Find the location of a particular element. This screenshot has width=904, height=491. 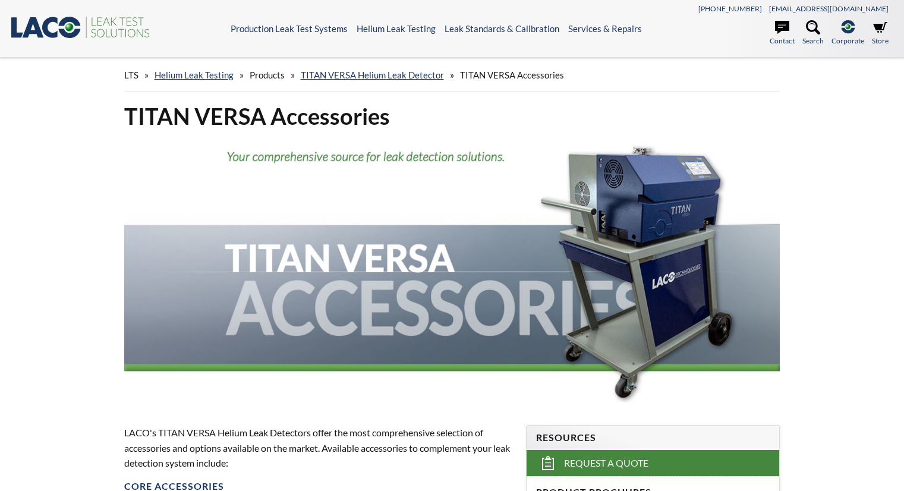

h1: TITAN VERSA Accessories is located at coordinates (452, 116).